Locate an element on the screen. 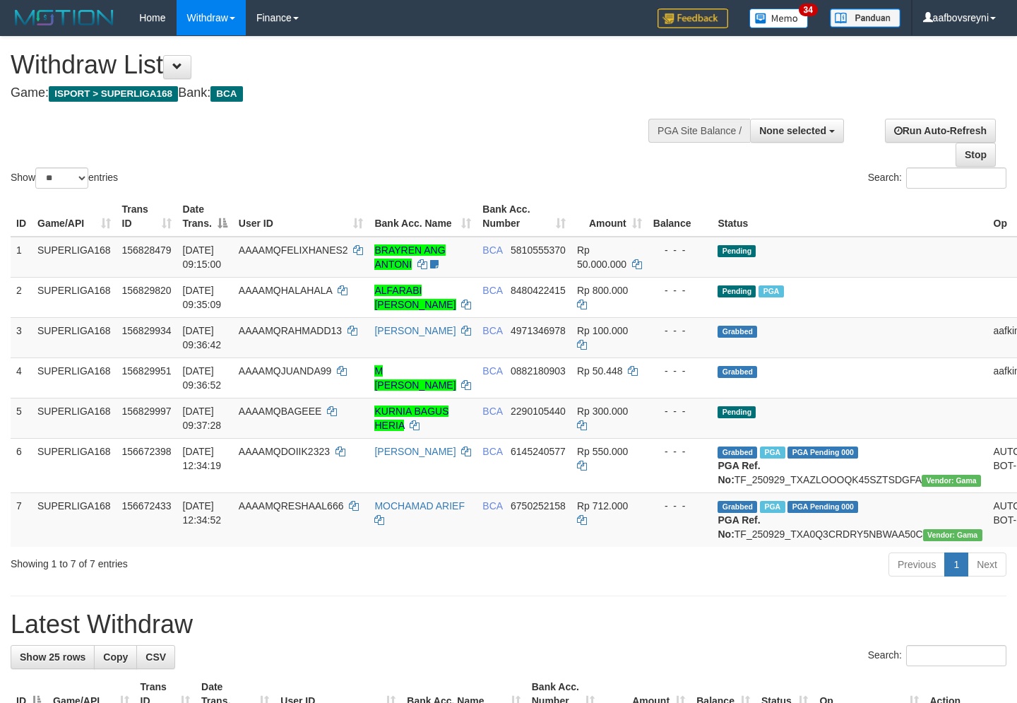 The width and height of the screenshot is (1017, 703). a: Copy is located at coordinates (115, 657).